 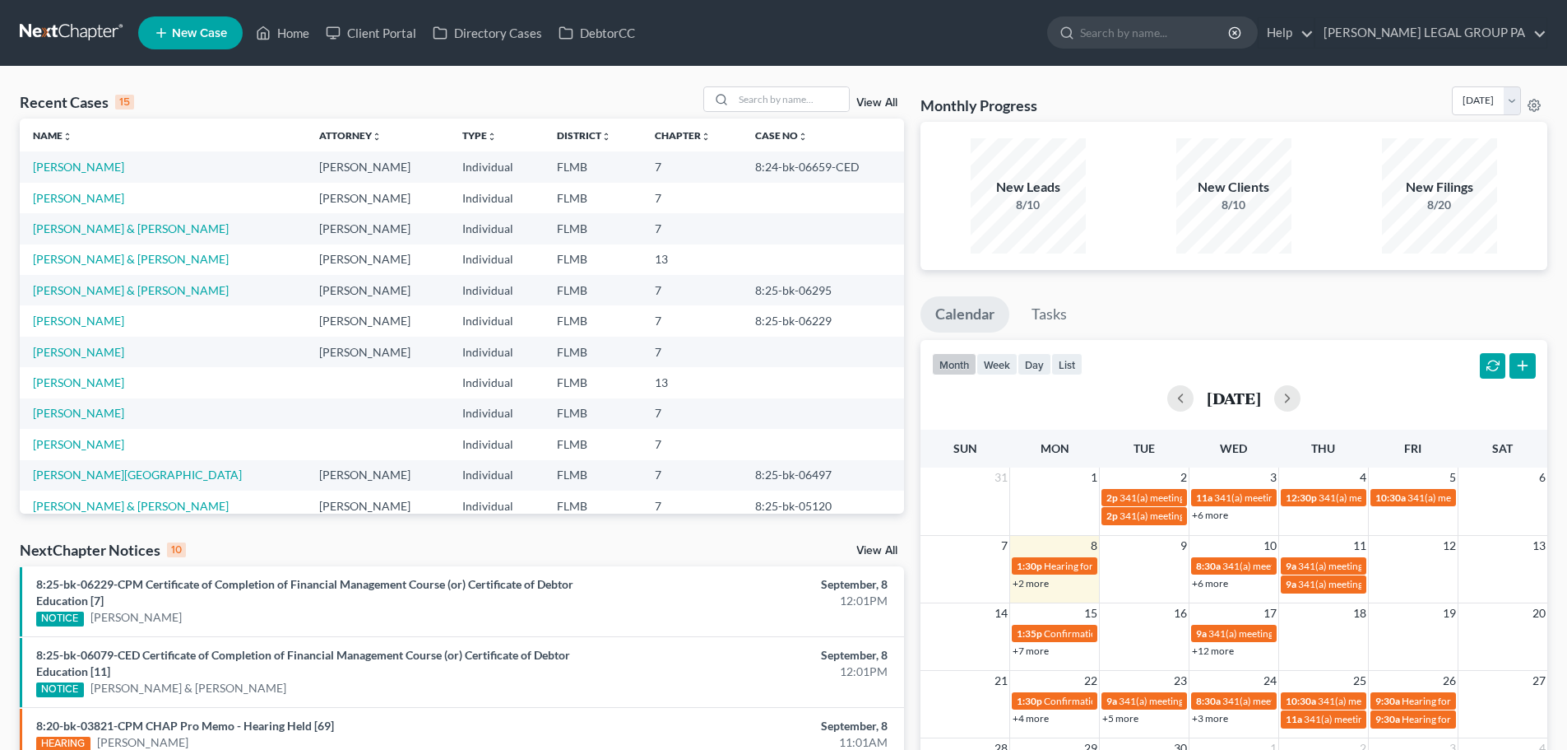 What do you see at coordinates (1233, 448) in the screenshot?
I see `span: Wed` at bounding box center [1233, 448].